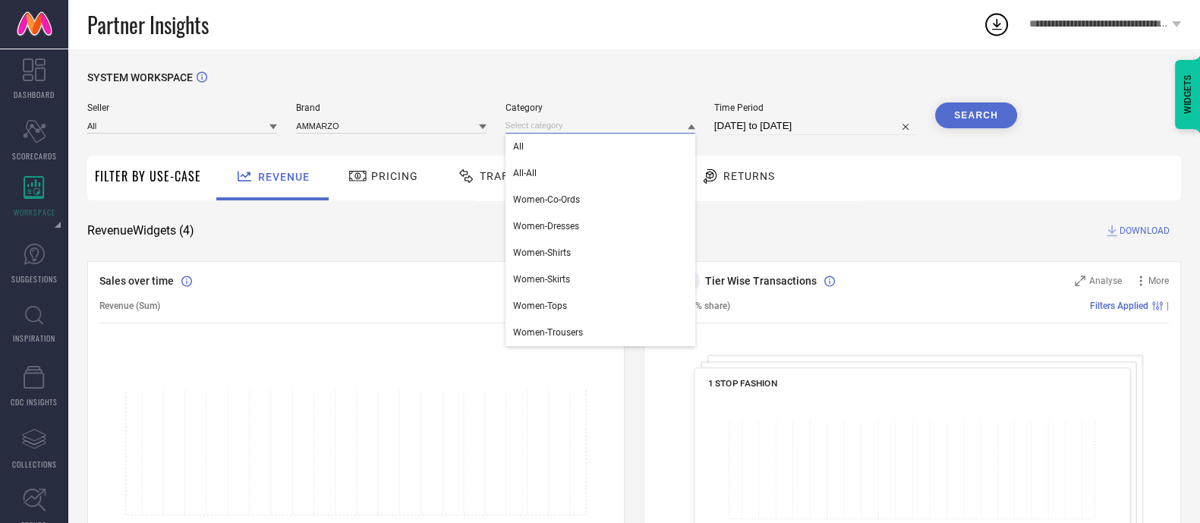 Image resolution: width=1200 pixels, height=523 pixels. Describe the element at coordinates (815, 108) in the screenshot. I see `span: Time Period` at that location.